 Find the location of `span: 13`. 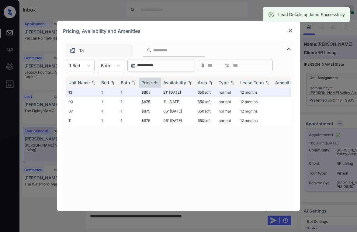

span: 13 is located at coordinates (82, 51).